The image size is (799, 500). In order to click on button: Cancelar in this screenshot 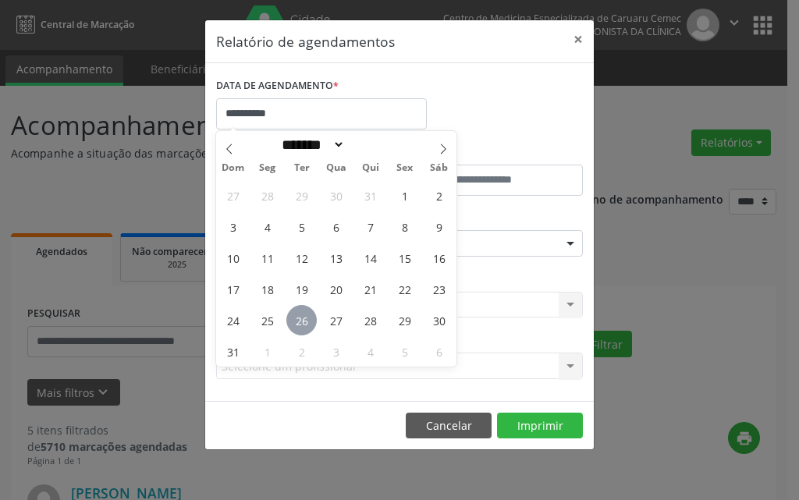, I will do `click(449, 426)`.